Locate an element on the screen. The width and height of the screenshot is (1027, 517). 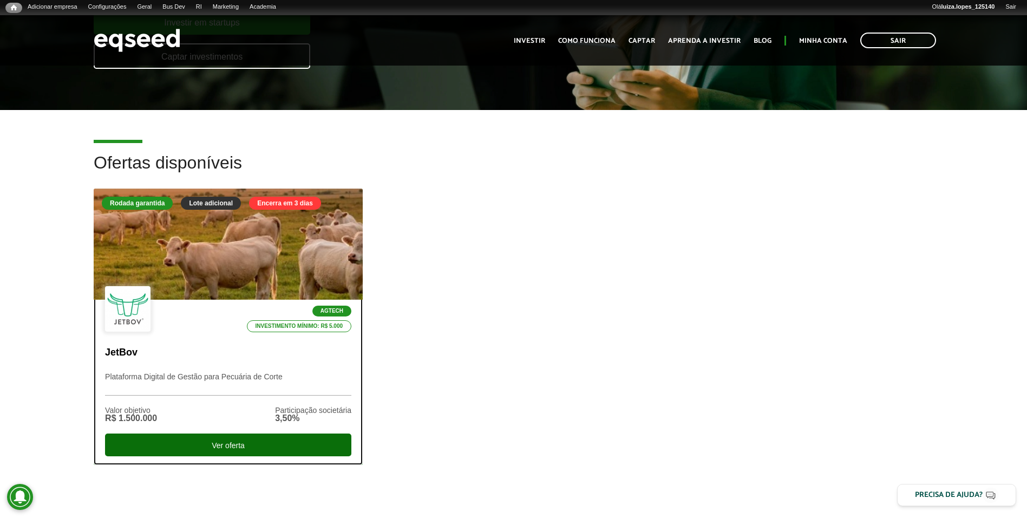
div: Rodada garantida is located at coordinates (137, 203).